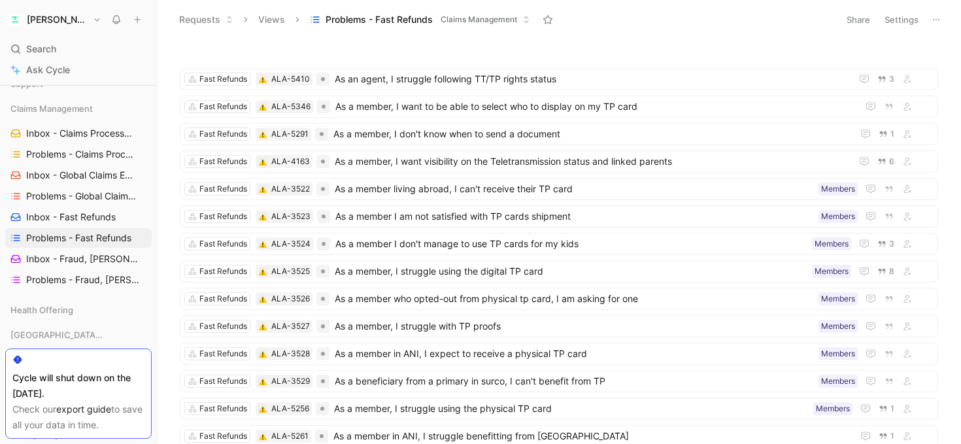 This screenshot has width=961, height=444. Describe the element at coordinates (291, 244) in the screenshot. I see `div: ALA-3524` at that location.